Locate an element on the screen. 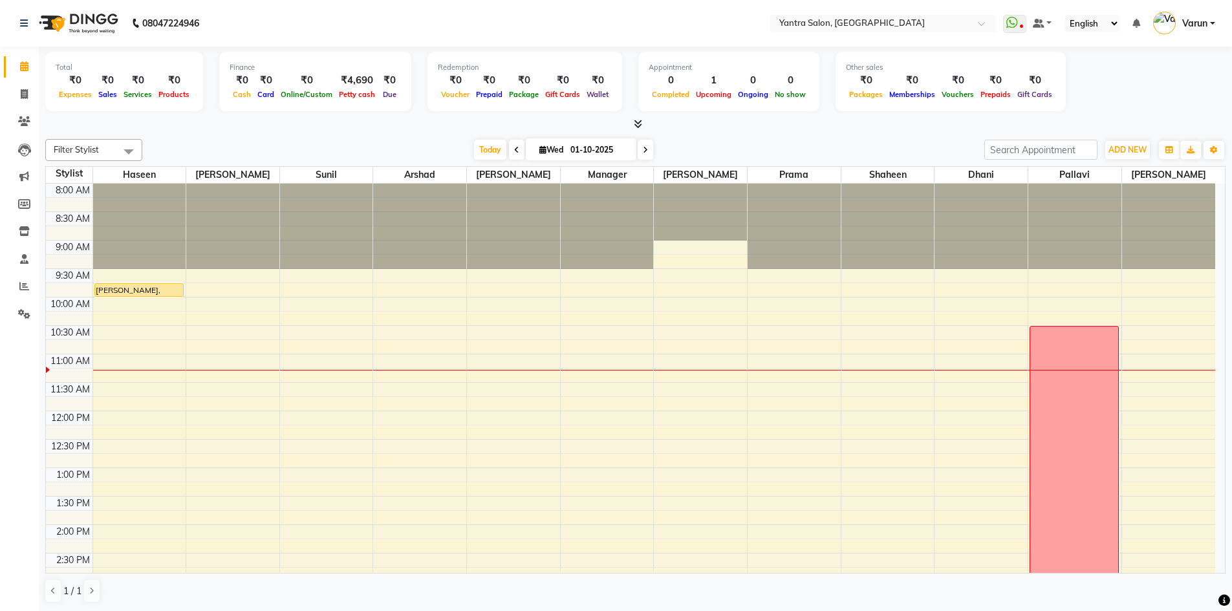 The width and height of the screenshot is (1232, 611). span: Prepaids is located at coordinates (996, 94).